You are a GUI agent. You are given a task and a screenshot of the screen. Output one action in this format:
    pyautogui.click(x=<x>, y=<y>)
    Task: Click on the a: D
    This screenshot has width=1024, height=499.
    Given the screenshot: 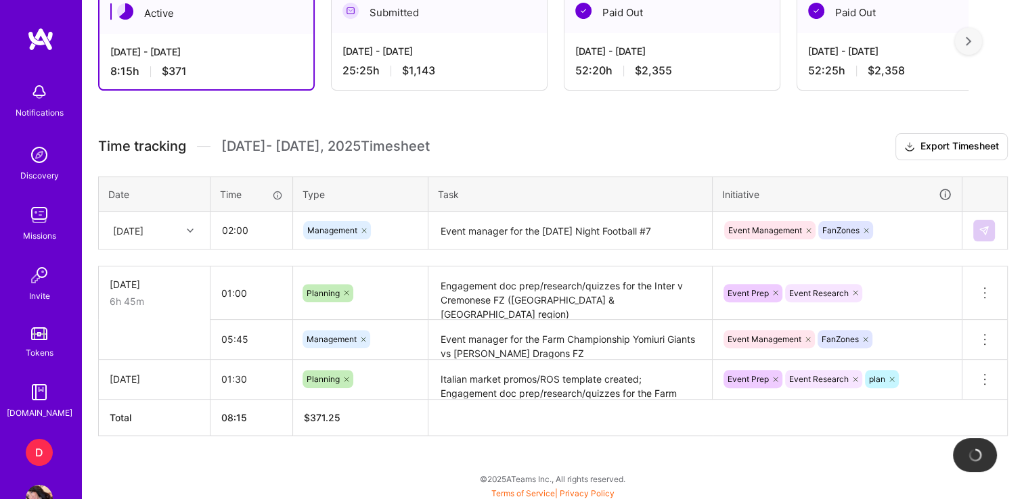 What is the action you would take?
    pyautogui.click(x=39, y=453)
    